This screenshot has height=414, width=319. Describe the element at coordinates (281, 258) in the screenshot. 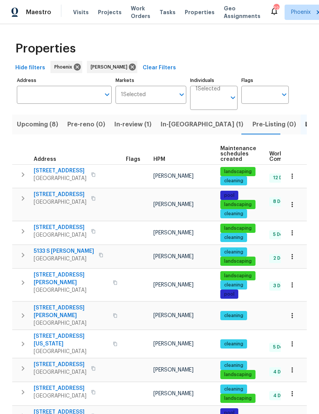

I see `span: 2 Done` at that location.